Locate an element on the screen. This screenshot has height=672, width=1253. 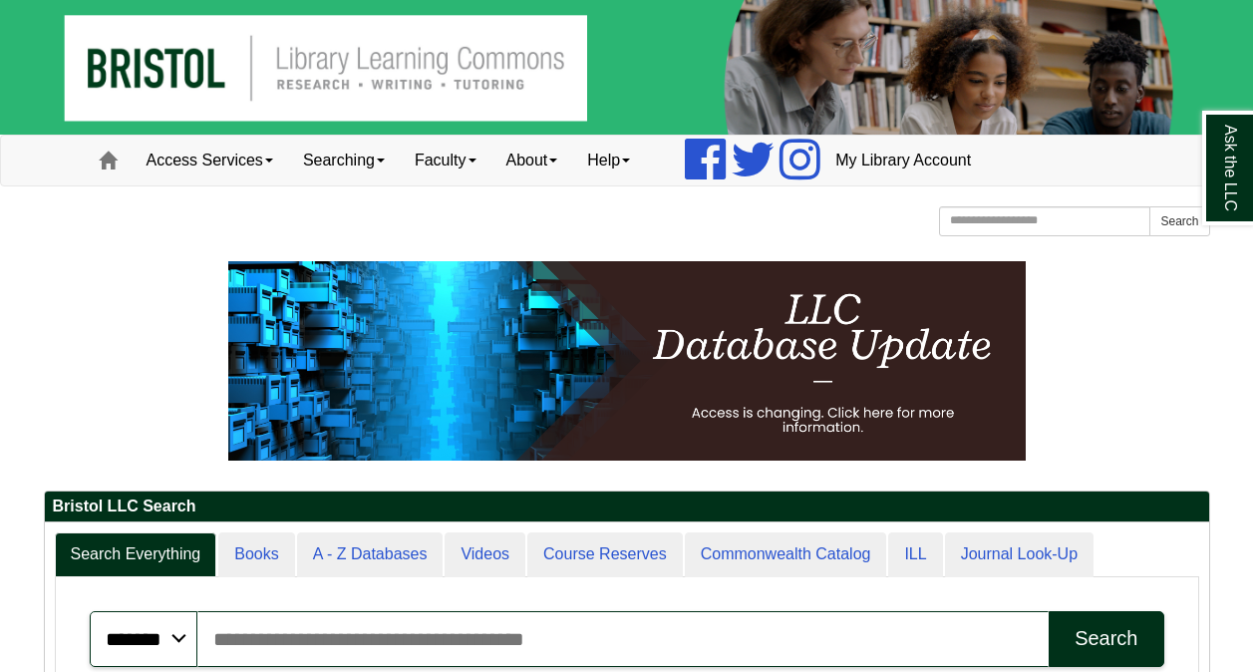
div: Search is located at coordinates (1105, 638).